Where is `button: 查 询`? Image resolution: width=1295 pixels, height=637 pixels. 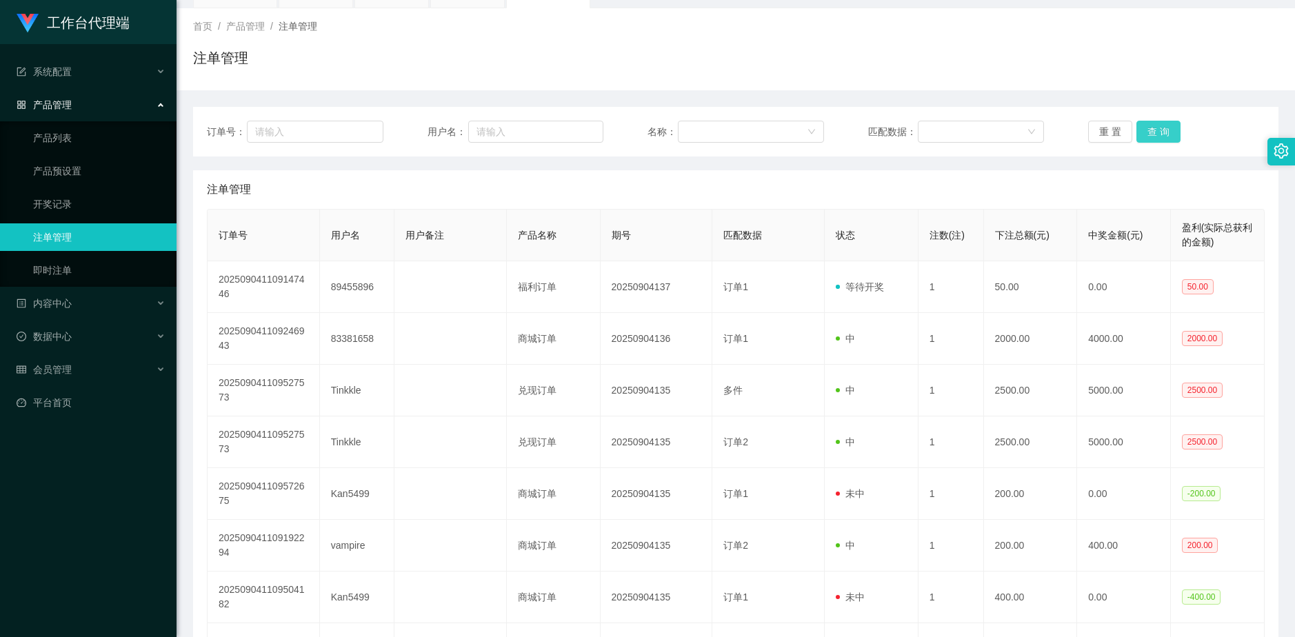 button: 查 询 is located at coordinates (1159, 132).